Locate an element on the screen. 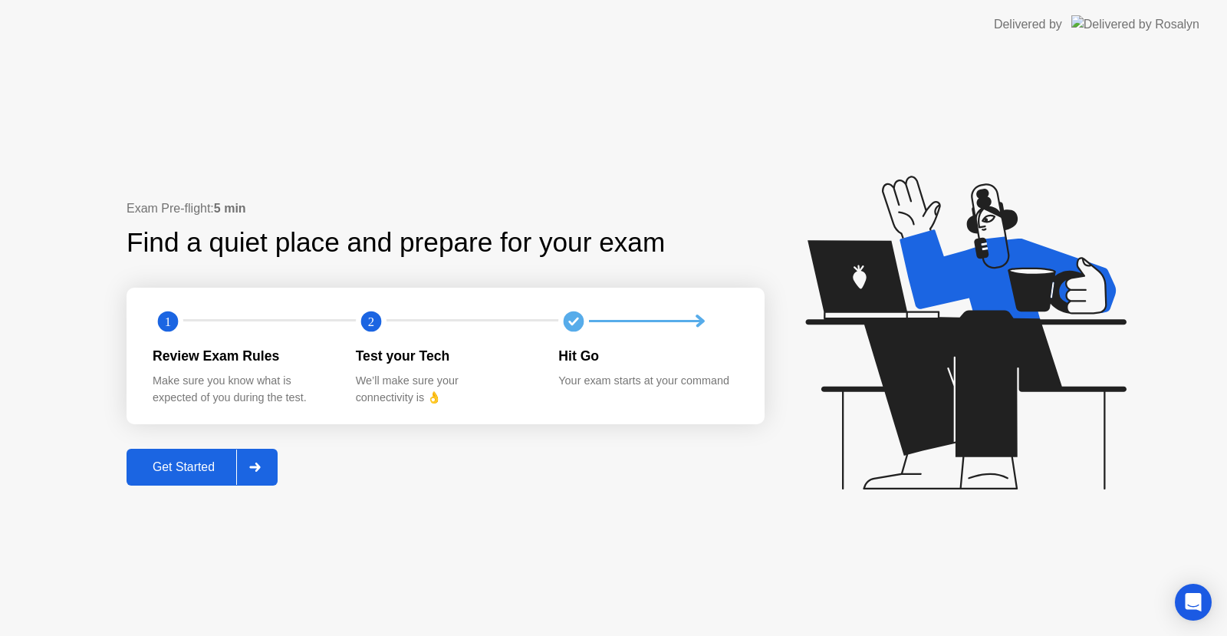 This screenshot has height=636, width=1227. div: Your exam starts at your command is located at coordinates (647, 381).